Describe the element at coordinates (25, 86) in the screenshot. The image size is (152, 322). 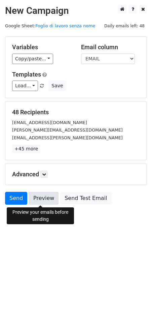
I see `a: Load...` at that location.